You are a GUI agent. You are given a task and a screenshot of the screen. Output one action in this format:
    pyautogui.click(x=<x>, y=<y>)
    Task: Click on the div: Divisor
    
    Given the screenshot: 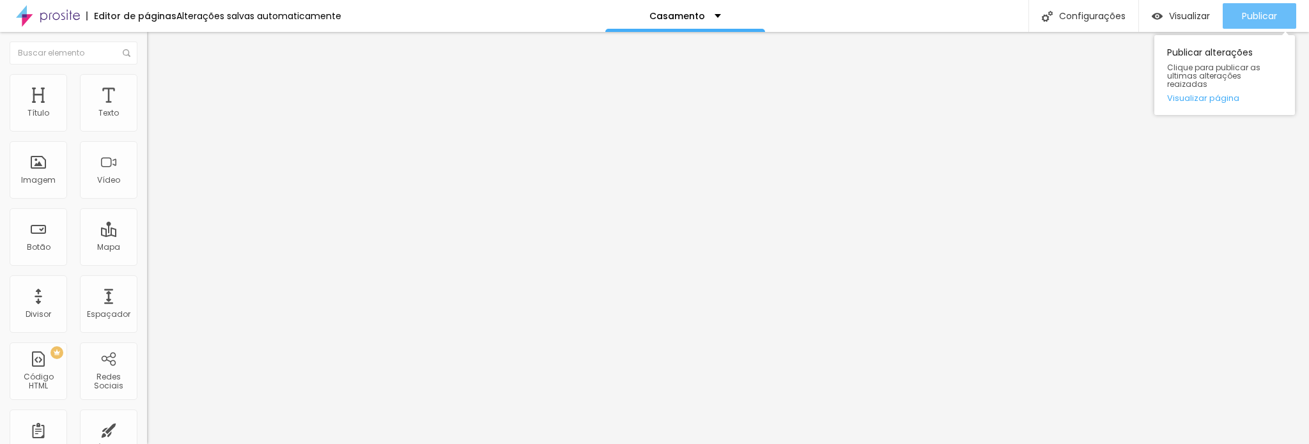 What is the action you would take?
    pyautogui.click(x=38, y=314)
    